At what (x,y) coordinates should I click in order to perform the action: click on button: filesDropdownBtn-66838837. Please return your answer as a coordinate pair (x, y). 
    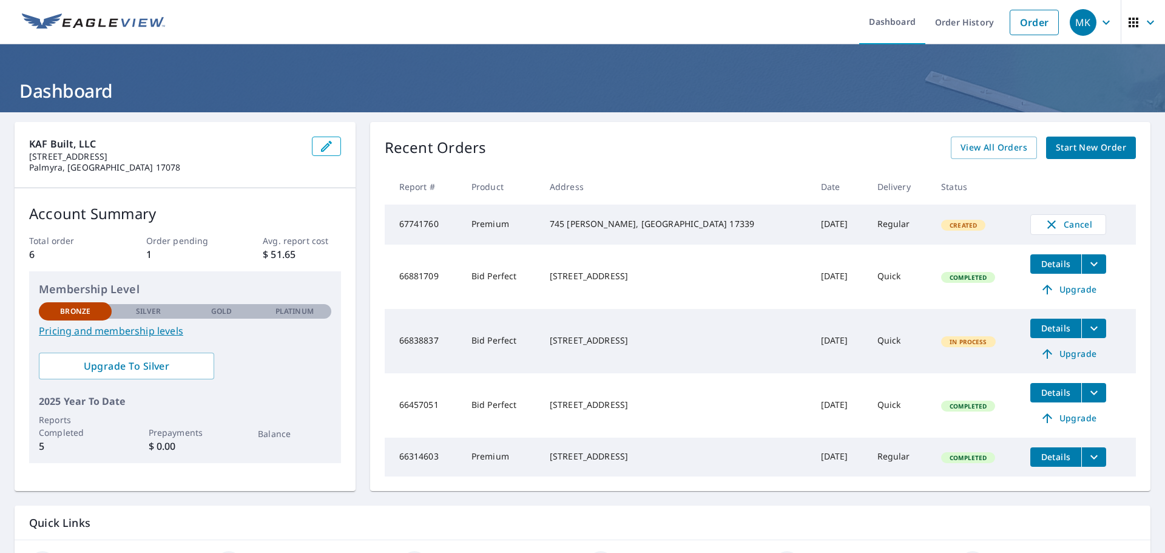
    Looking at the image, I should click on (1094, 328).